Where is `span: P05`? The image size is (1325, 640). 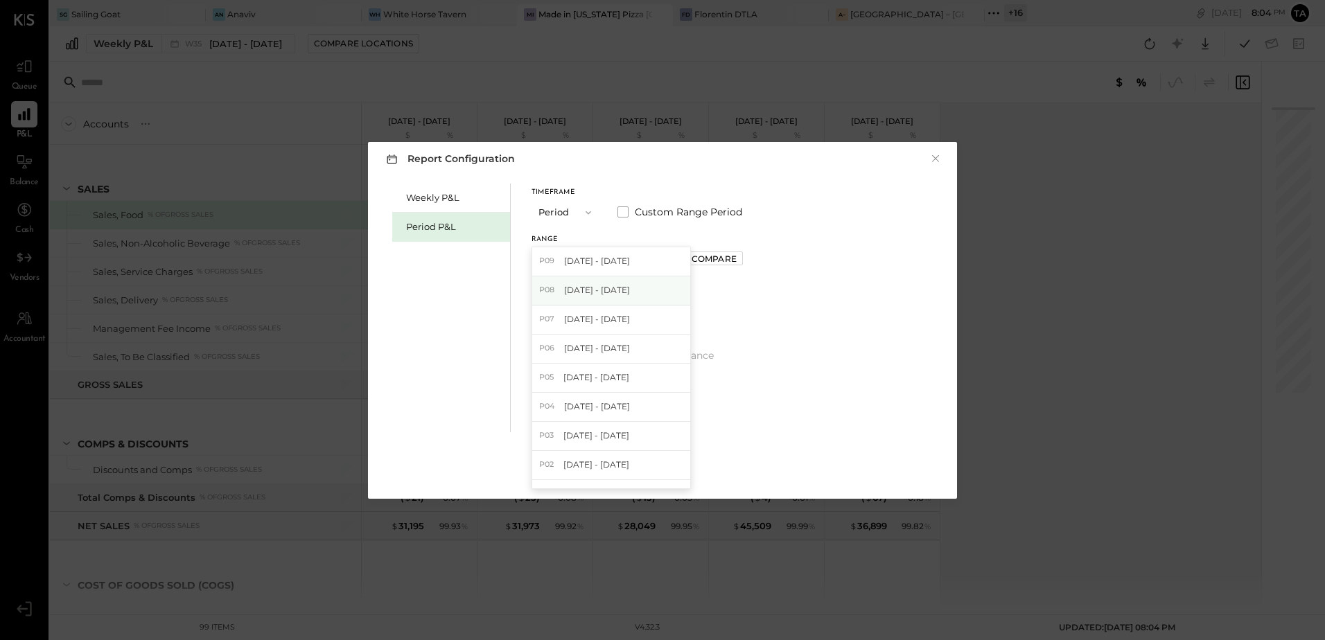 span: P05 is located at coordinates (548, 378).